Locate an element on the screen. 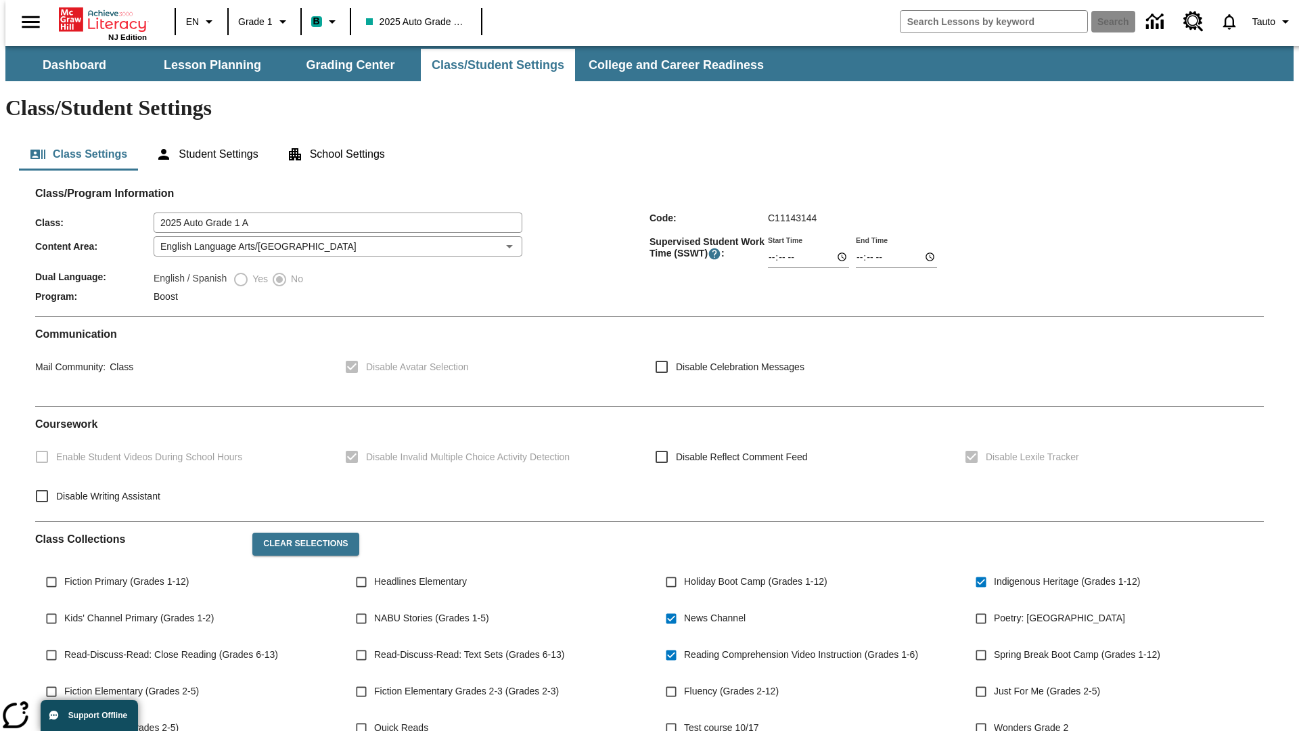 Image resolution: width=1299 pixels, height=731 pixels. span: 2025 Auto Grade 1 A is located at coordinates (416, 22).